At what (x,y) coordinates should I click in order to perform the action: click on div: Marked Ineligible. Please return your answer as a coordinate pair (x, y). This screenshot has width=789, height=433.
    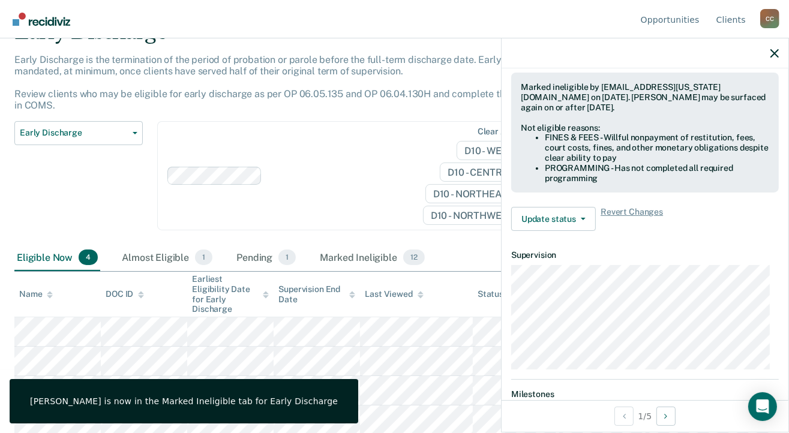
    Looking at the image, I should click on (372, 258).